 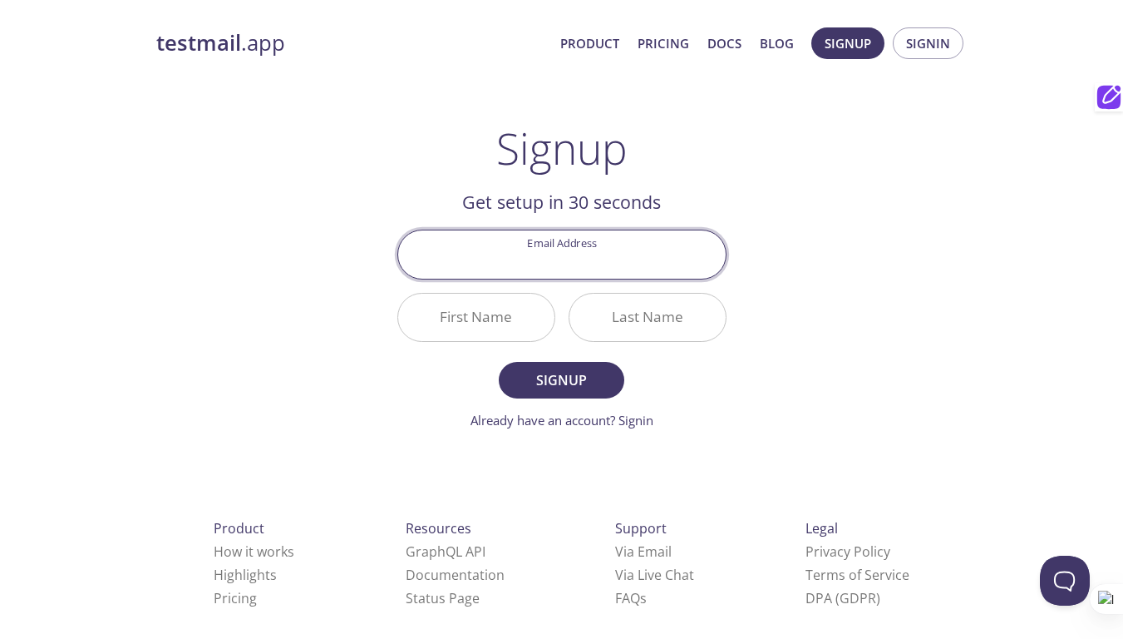 I want to click on a: Documentation, so click(x=455, y=575).